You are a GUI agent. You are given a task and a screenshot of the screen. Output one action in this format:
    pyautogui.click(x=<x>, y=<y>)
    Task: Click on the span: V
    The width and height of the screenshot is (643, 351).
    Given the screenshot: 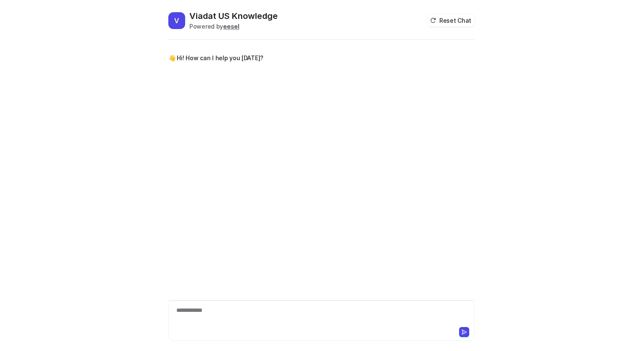 What is the action you would take?
    pyautogui.click(x=177, y=21)
    